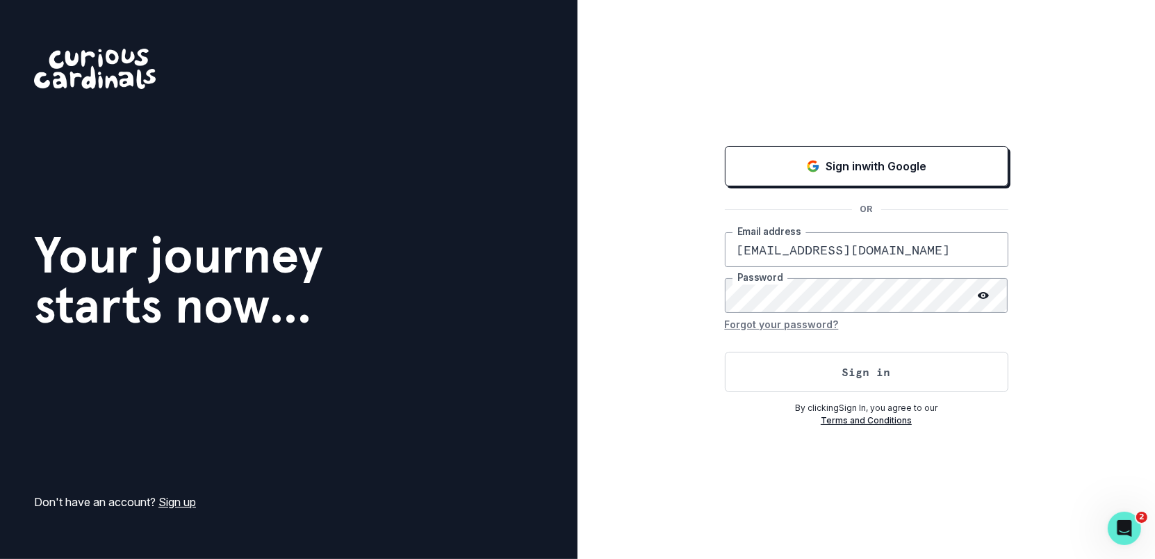 Image resolution: width=1155 pixels, height=559 pixels. Describe the element at coordinates (95, 69) in the screenshot. I see `img: Curious Cardinals Logo` at that location.